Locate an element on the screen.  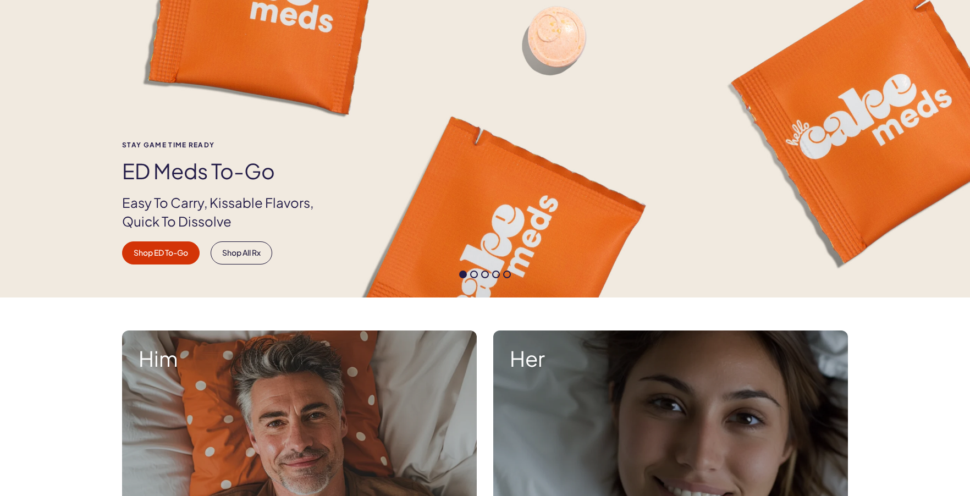
span: Stay Game time ready is located at coordinates (227, 145).